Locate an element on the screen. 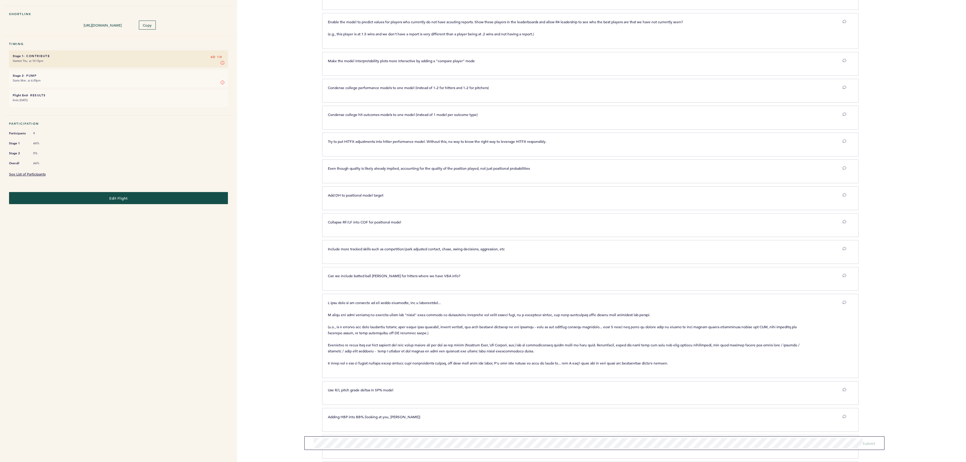 The height and width of the screenshot is (462, 966). span: Use R/L pitch grade deltas in SP% model is located at coordinates (360, 390).